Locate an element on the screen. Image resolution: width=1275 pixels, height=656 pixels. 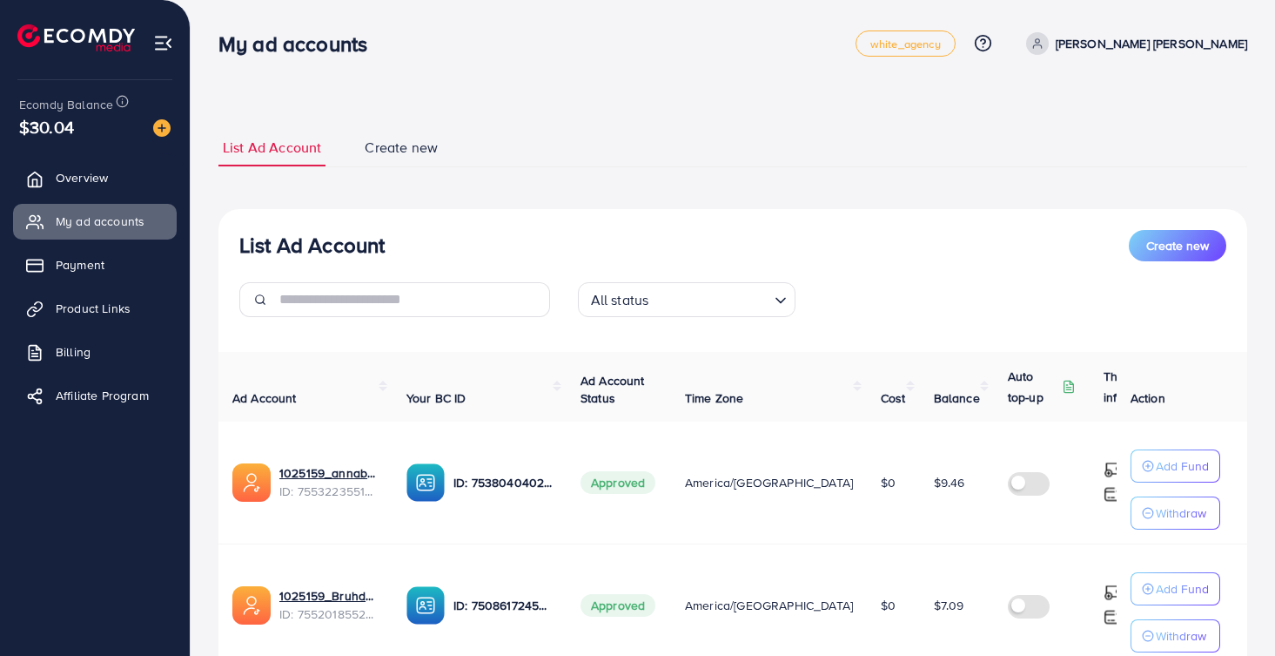
p: Auto top-up is located at coordinates (1033, 387).